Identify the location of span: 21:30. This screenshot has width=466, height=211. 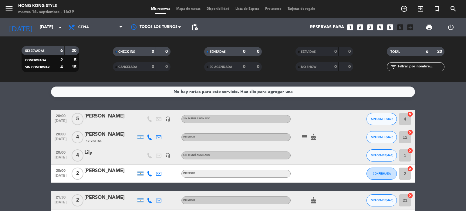
(61, 197).